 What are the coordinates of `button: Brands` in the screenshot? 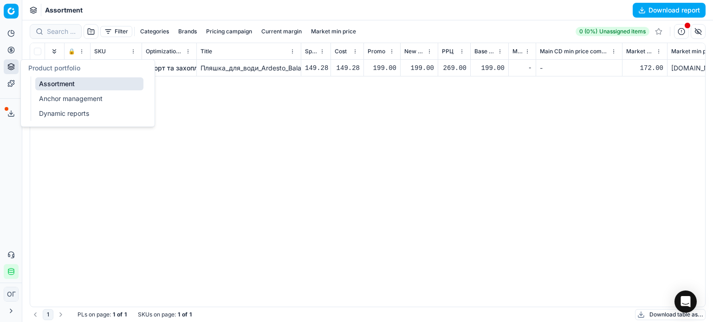 It's located at (187, 32).